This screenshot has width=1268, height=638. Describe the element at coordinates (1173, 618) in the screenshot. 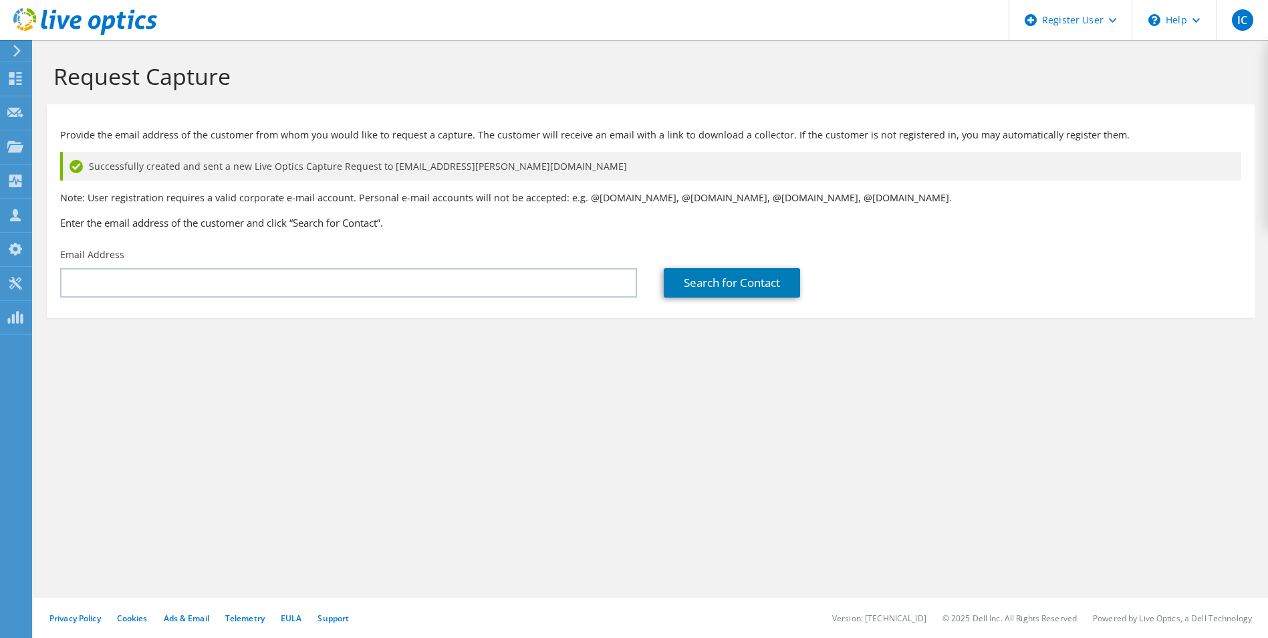

I see `li: Powered by Live Optics, a Dell Technology` at that location.